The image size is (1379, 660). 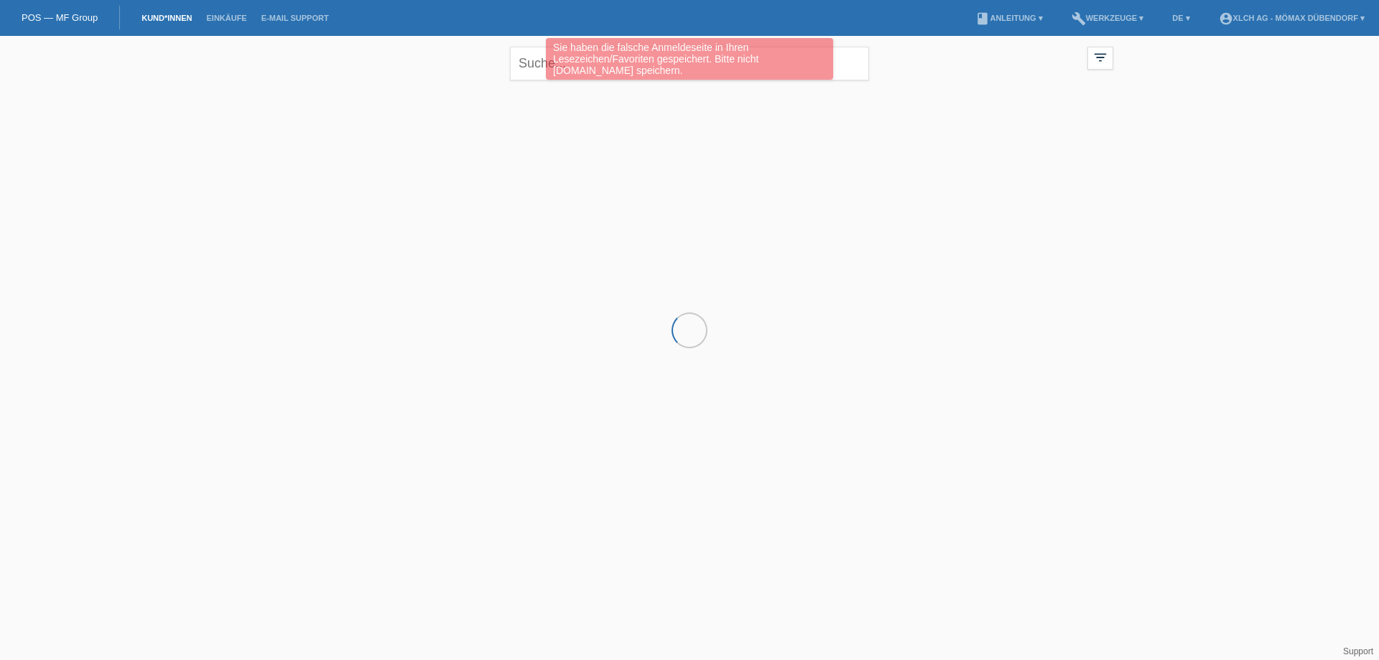 I want to click on i: build, so click(x=1079, y=19).